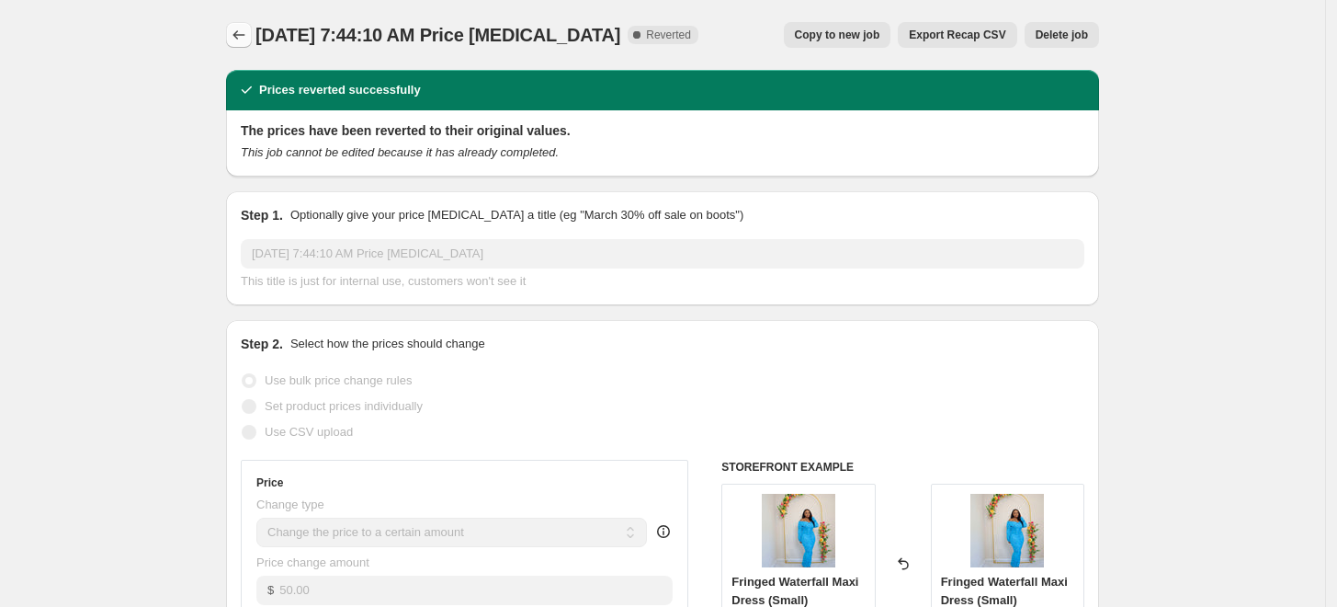 The height and width of the screenshot is (607, 1337). What do you see at coordinates (475, 590) in the screenshot?
I see `input: 80.00` at bounding box center [475, 590].